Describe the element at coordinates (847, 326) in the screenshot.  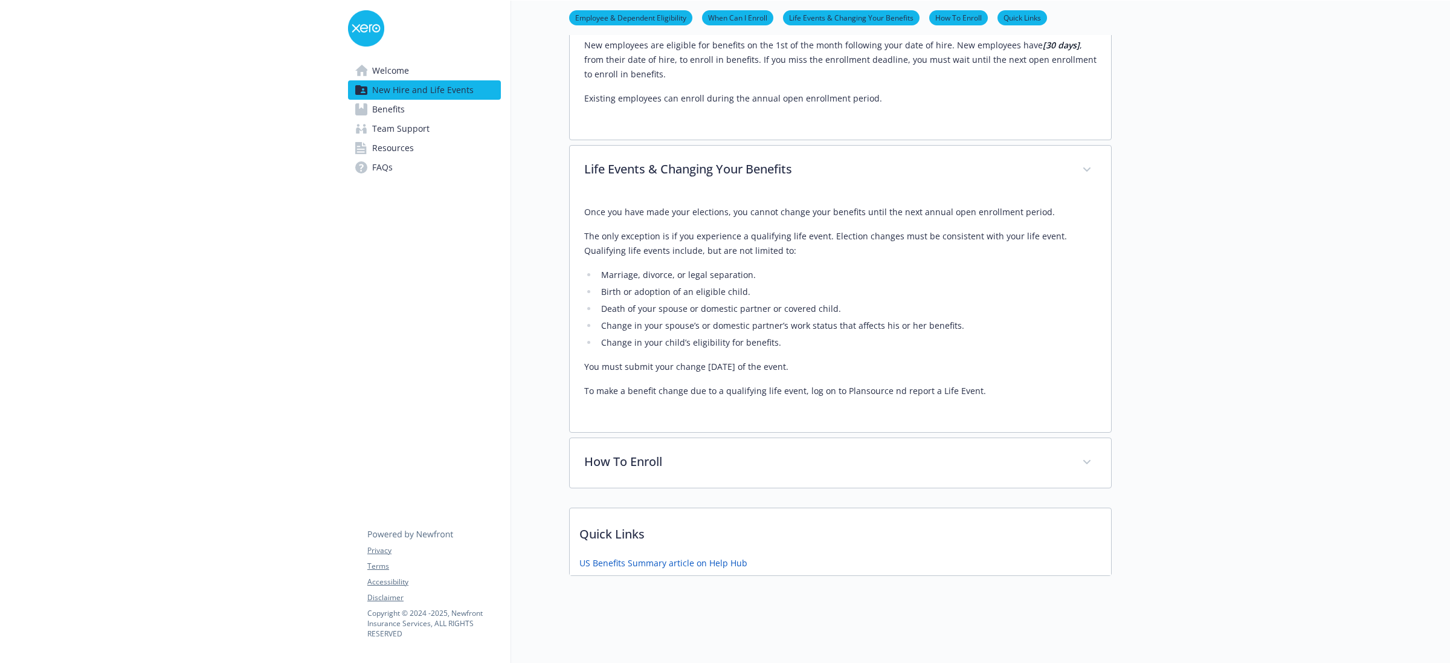
I see `li: Change in your spouse’s or domestic partner’s work status that affects his or her benefits.` at that location.